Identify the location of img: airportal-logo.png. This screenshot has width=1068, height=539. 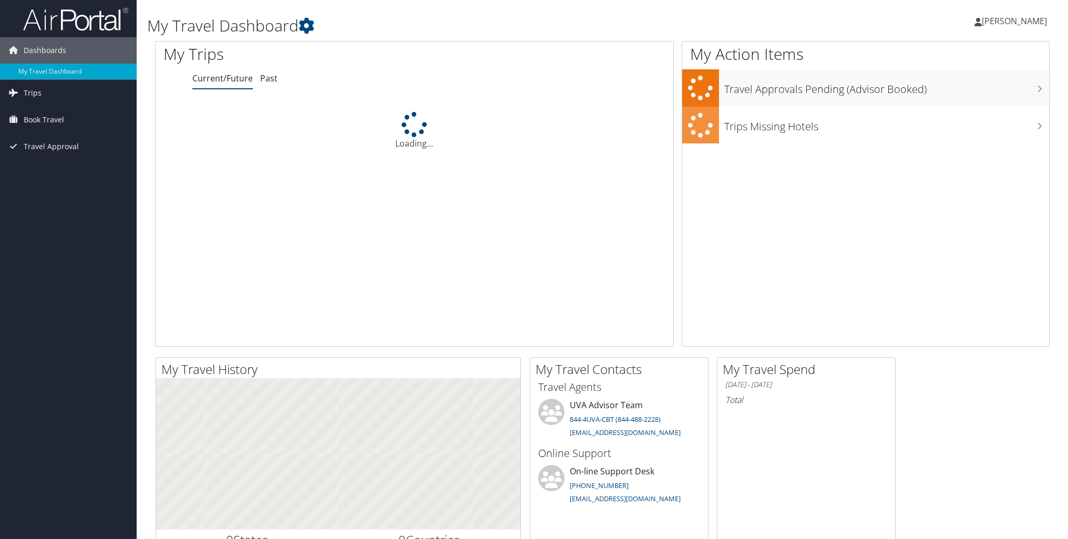
(76, 19).